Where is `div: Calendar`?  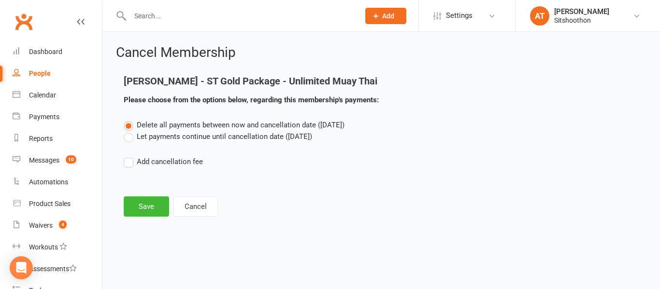 div: Calendar is located at coordinates (43, 95).